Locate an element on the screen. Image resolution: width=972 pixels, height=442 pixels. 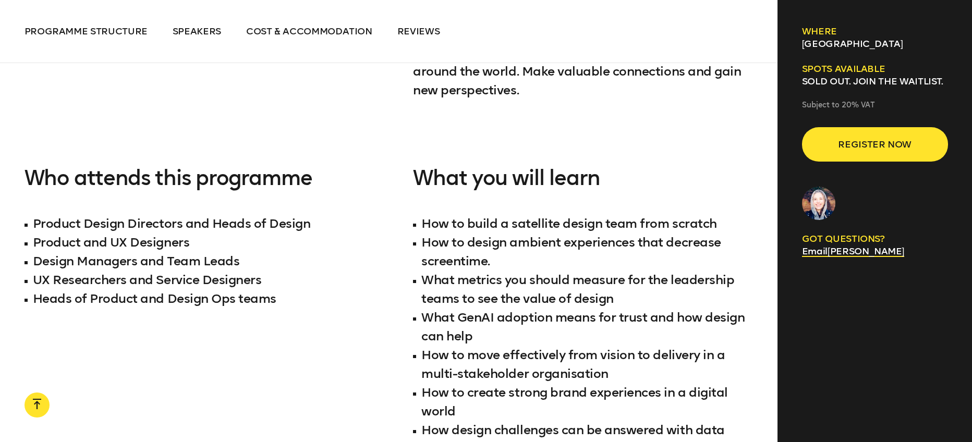
p: GOT QUESTIONS? is located at coordinates (875, 239).